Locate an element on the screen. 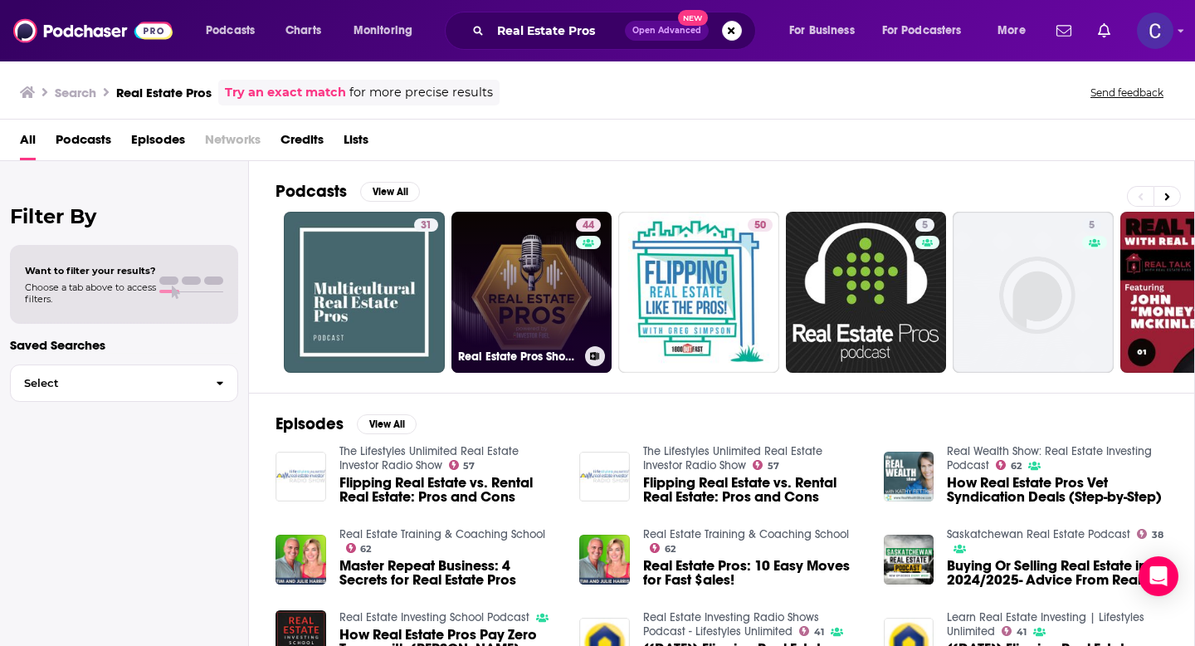 This screenshot has width=1195, height=646. span: Credits is located at coordinates (302, 143).